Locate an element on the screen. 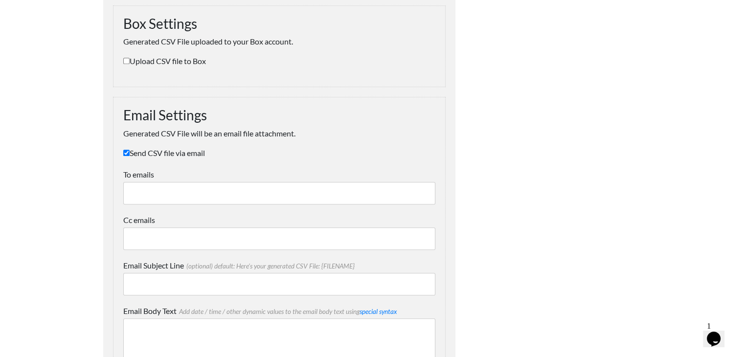 The image size is (744, 357). label: Cc emails is located at coordinates (279, 220).